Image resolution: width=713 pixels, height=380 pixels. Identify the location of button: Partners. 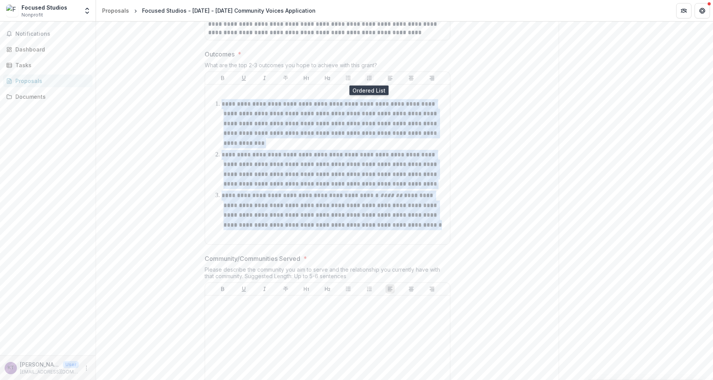
(684, 11).